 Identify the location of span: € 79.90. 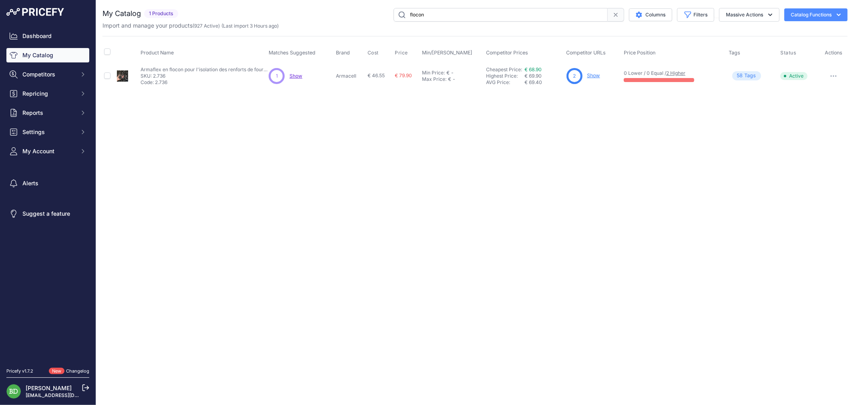
(403, 75).